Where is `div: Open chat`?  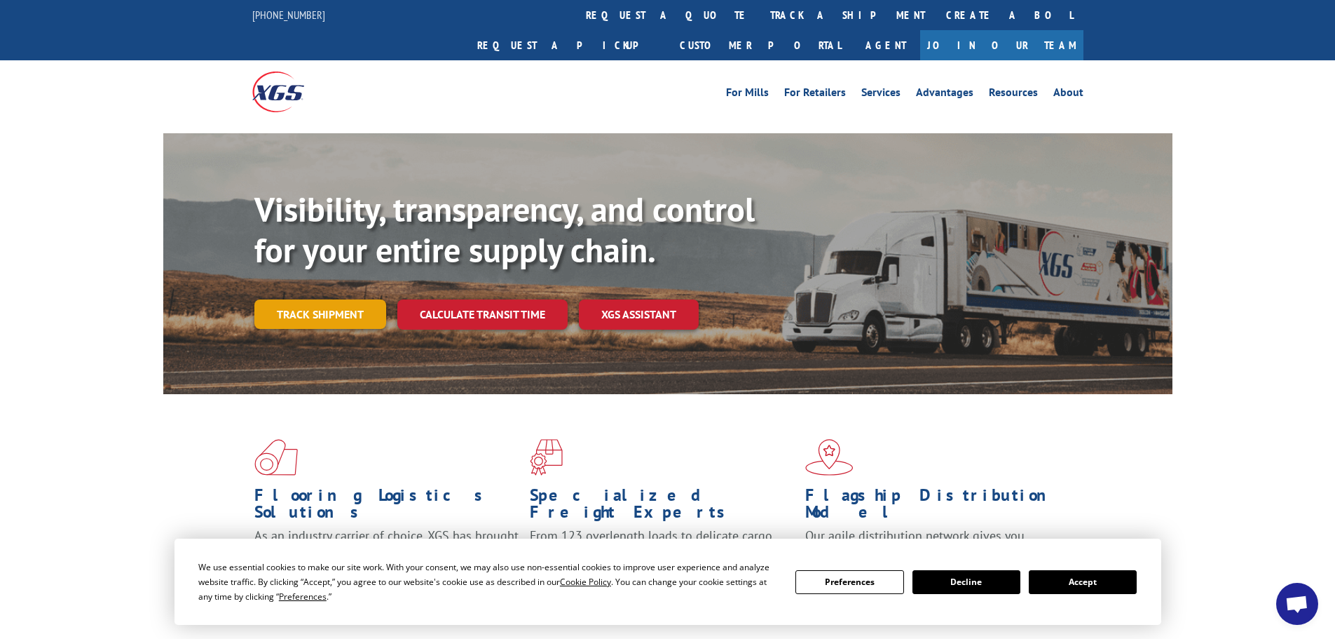
div: Open chat is located at coordinates (1298, 604).